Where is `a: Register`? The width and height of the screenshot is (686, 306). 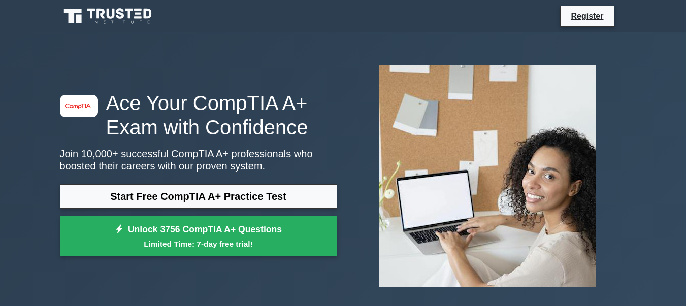
a: Register is located at coordinates (587, 16).